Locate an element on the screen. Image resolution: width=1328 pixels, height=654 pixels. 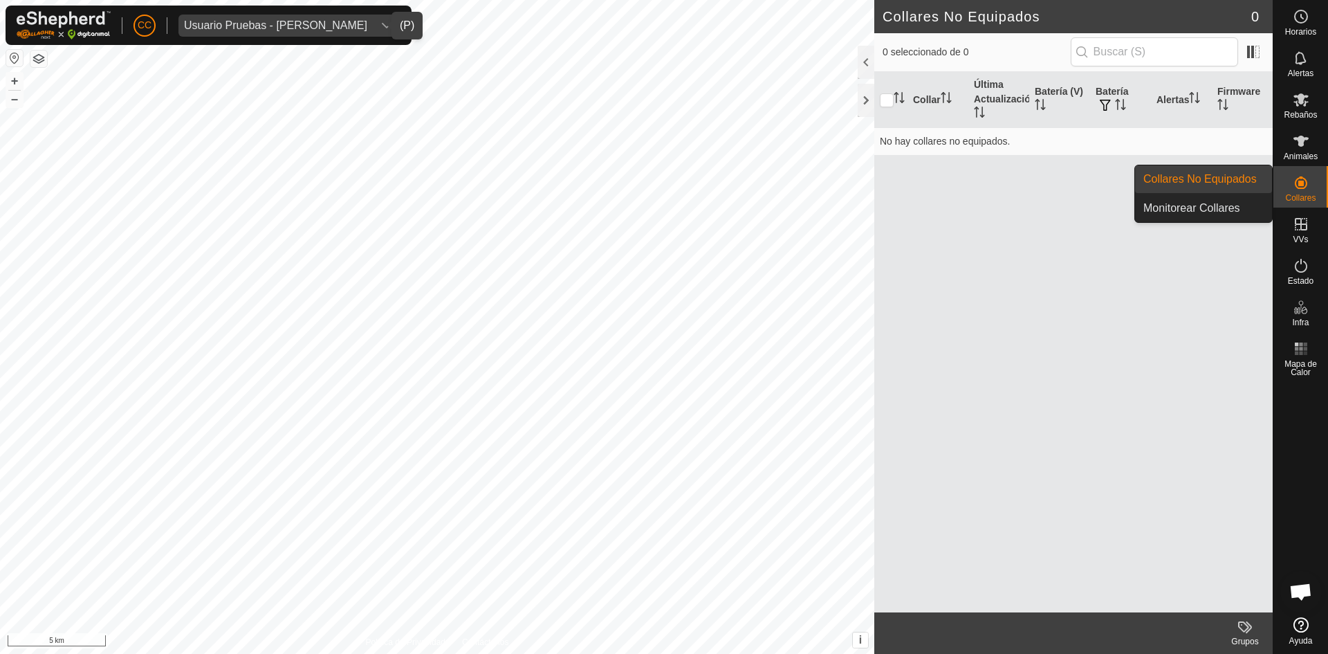
th: Batería (V) is located at coordinates (1060, 100).